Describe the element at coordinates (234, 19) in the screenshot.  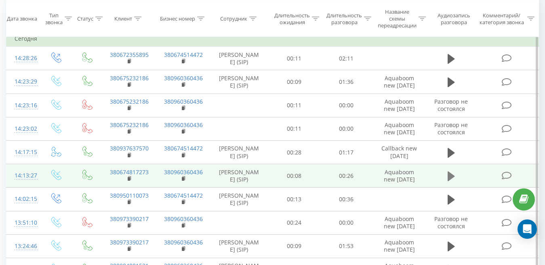
I see `div: Сотрудник` at that location.